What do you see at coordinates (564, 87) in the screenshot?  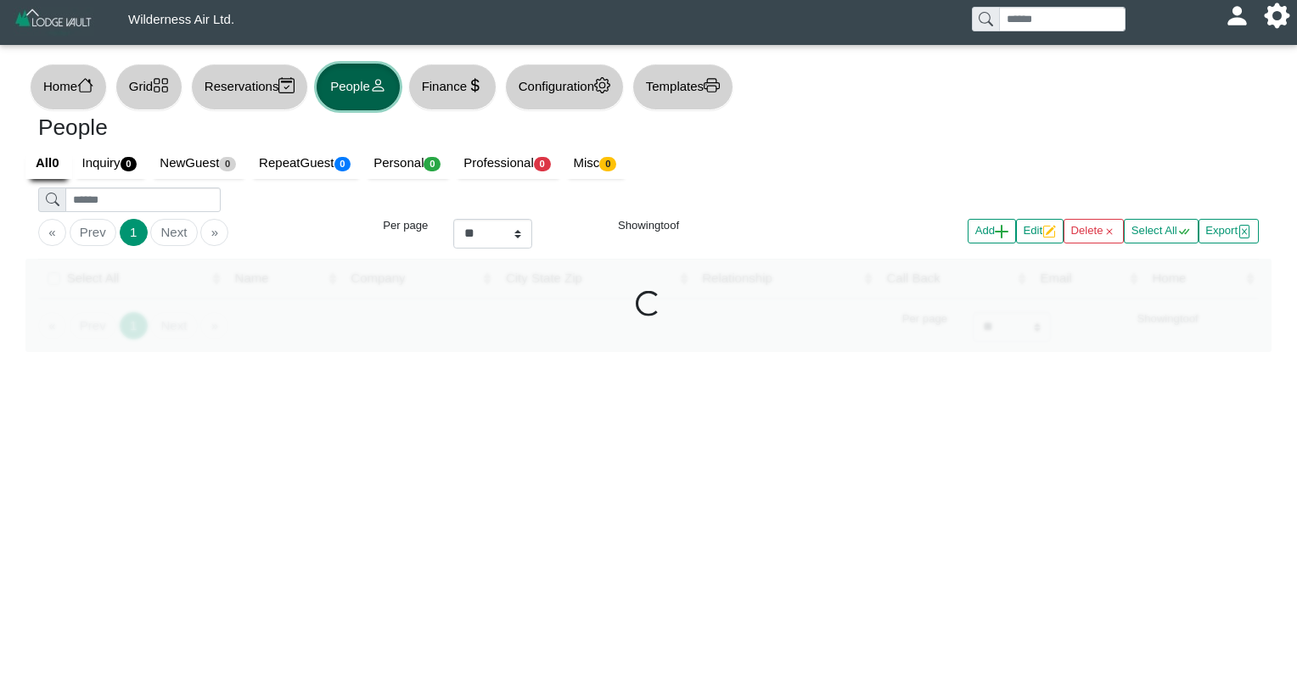 I see `button: Configurationgear` at bounding box center [564, 87].